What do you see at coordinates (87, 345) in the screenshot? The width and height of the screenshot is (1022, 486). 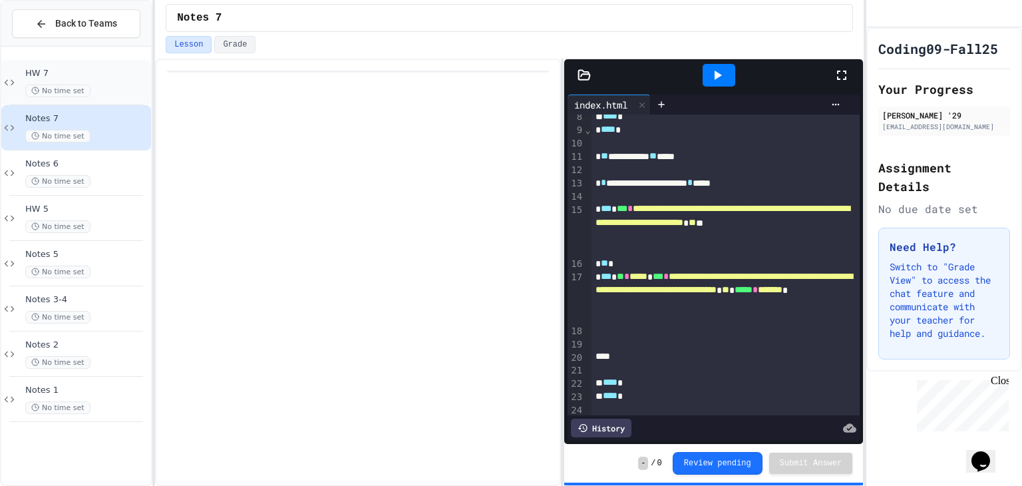 I see `span: Notes 2` at bounding box center [87, 345].